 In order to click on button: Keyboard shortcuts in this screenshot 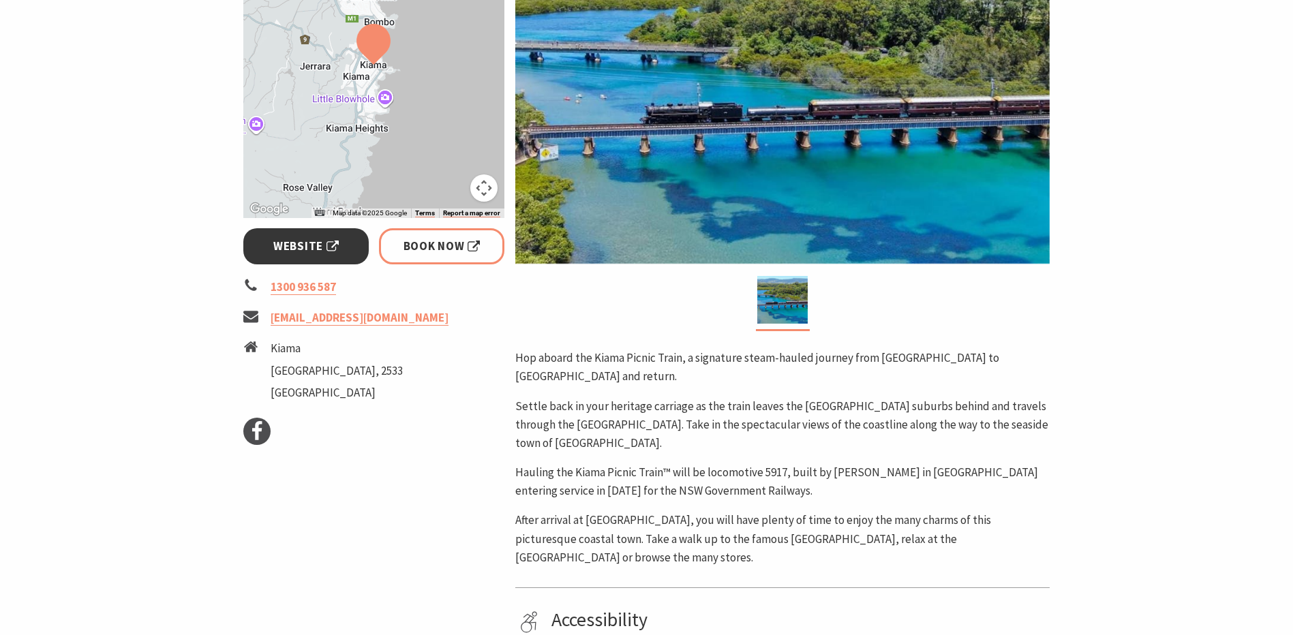, I will do `click(320, 213)`.